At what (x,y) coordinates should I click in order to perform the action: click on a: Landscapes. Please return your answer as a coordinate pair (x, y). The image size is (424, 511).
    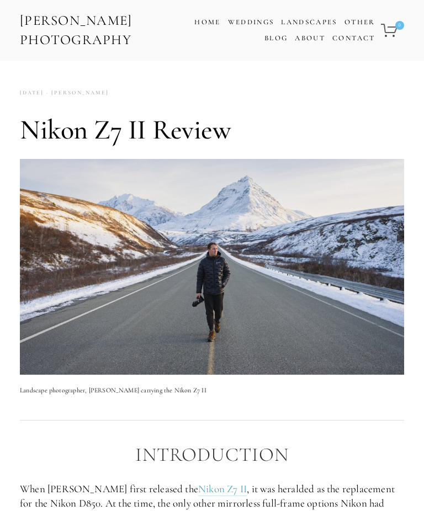
    Looking at the image, I should click on (309, 22).